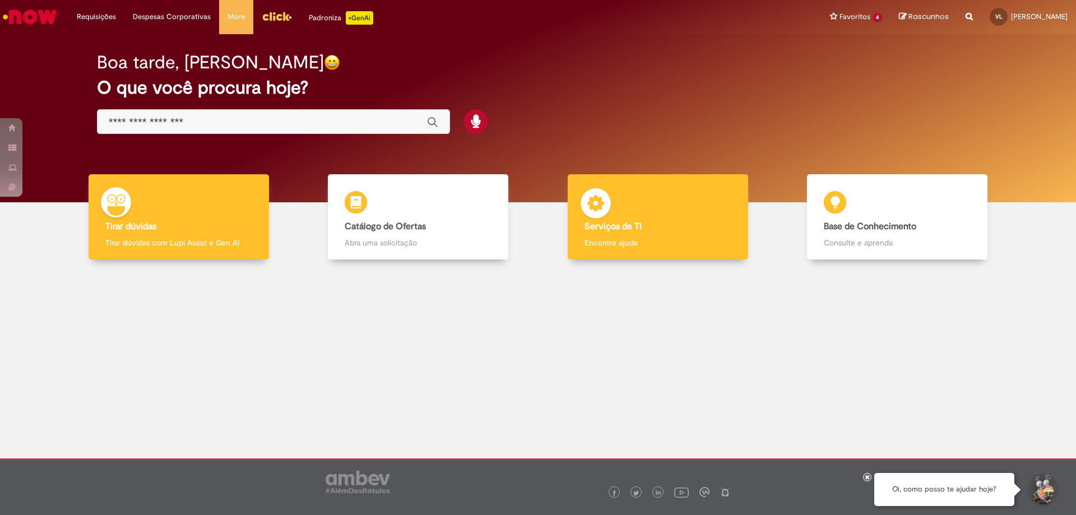 The width and height of the screenshot is (1076, 515). What do you see at coordinates (179, 217) in the screenshot?
I see `a: Tirar dúvidas Tirar dúvidas com Lupi Assist e Gen Ai` at bounding box center [179, 217].